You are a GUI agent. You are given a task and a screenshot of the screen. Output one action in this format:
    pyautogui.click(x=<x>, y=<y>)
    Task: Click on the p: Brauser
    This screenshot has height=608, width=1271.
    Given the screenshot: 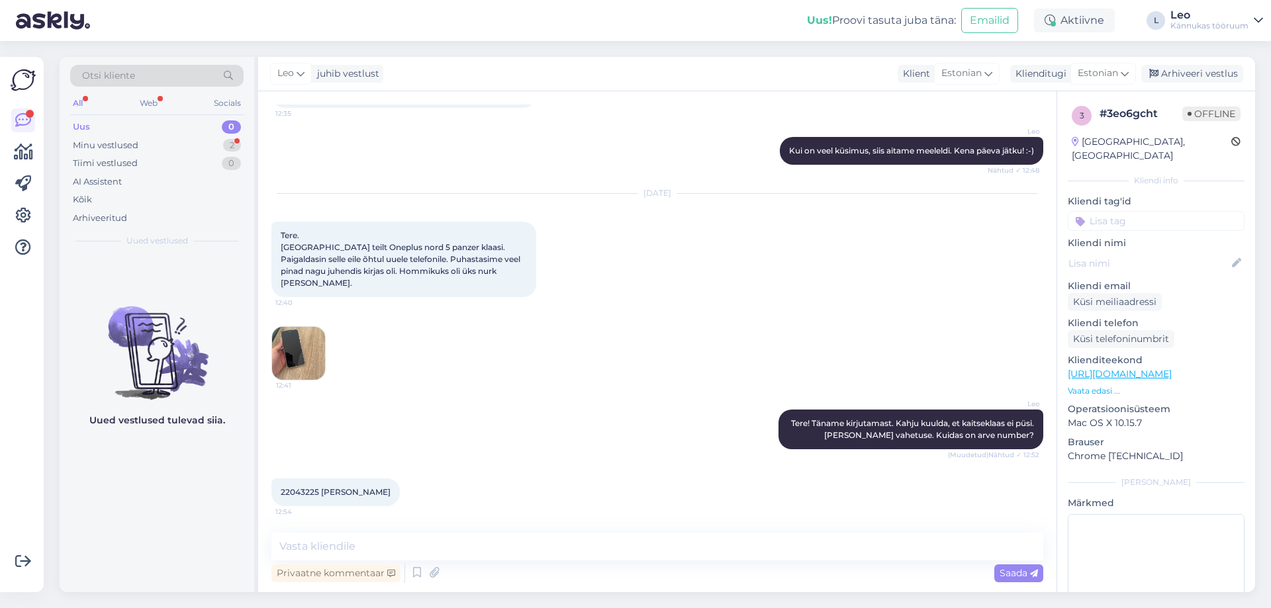 What is the action you would take?
    pyautogui.click(x=1156, y=442)
    